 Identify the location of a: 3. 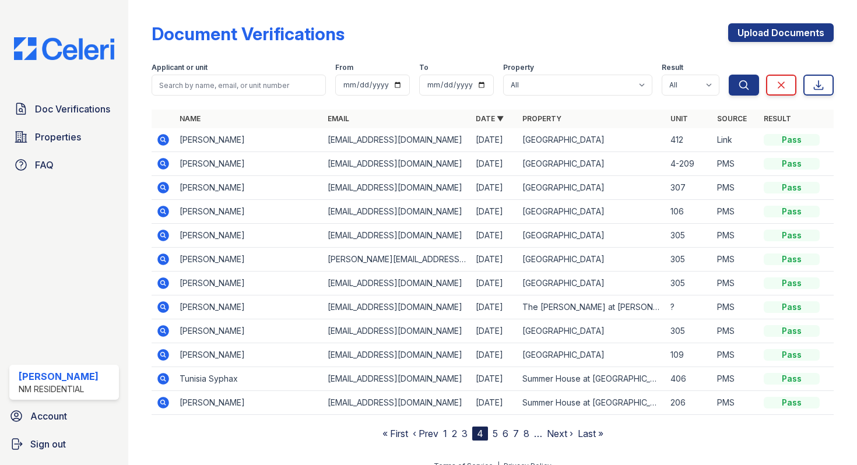
(464, 434).